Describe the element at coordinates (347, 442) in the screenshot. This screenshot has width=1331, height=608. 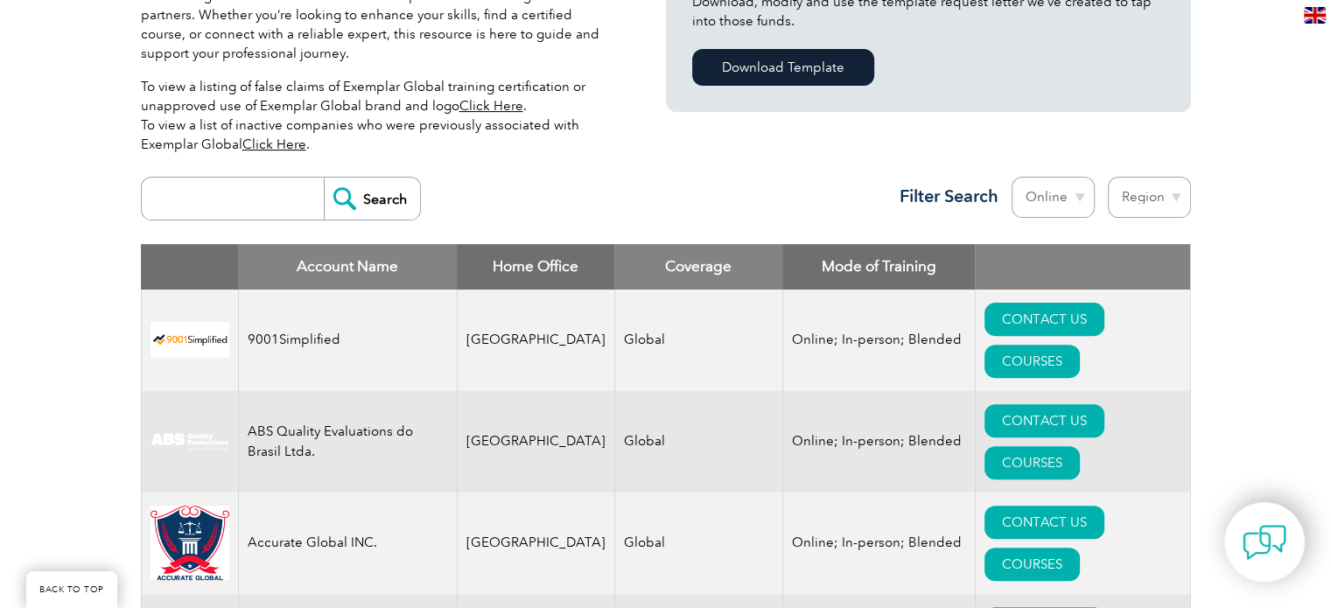
I see `td: ABS Quality Evaluations do Brasil Ltda.` at that location.